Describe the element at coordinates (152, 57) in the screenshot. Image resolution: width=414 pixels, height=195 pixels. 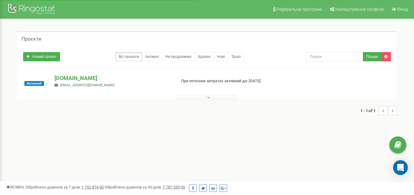
I see `a: Активні` at that location.